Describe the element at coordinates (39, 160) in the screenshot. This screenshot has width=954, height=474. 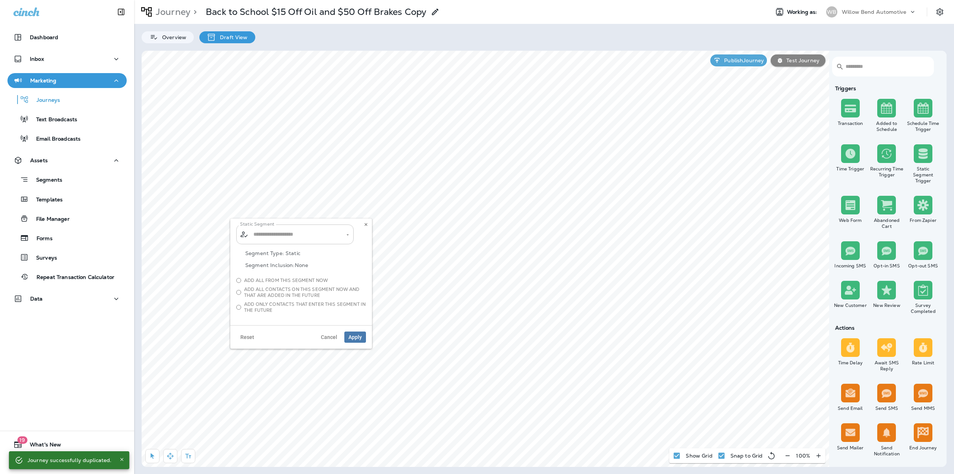
I see `p: Assets` at that location.